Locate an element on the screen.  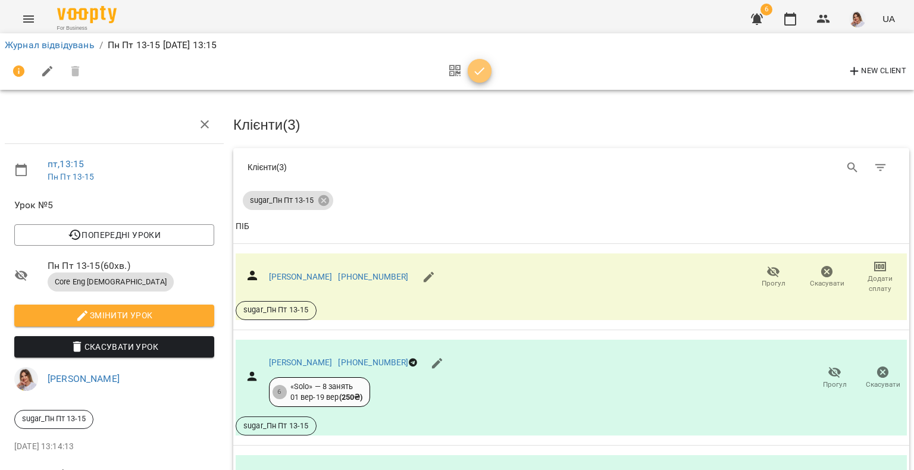
div: Table Toolbar is located at coordinates (571, 167).